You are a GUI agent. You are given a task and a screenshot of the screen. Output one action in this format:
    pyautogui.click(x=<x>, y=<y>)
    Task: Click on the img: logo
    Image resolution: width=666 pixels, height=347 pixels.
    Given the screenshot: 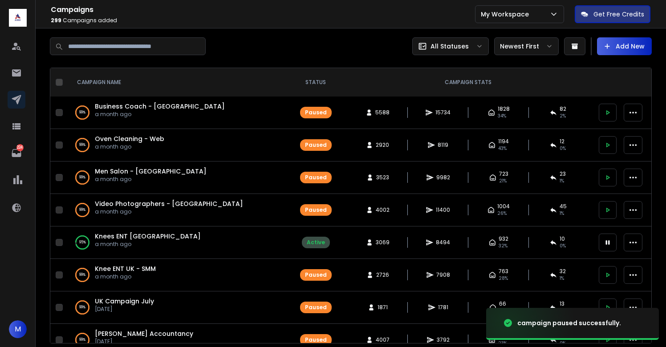 What is the action you would take?
    pyautogui.click(x=18, y=18)
    